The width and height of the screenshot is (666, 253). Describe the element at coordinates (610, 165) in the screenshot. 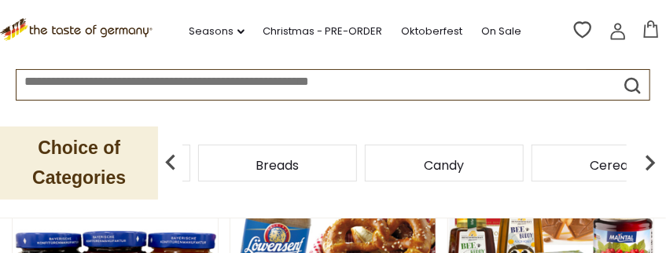

I see `a: Cereal` at that location.